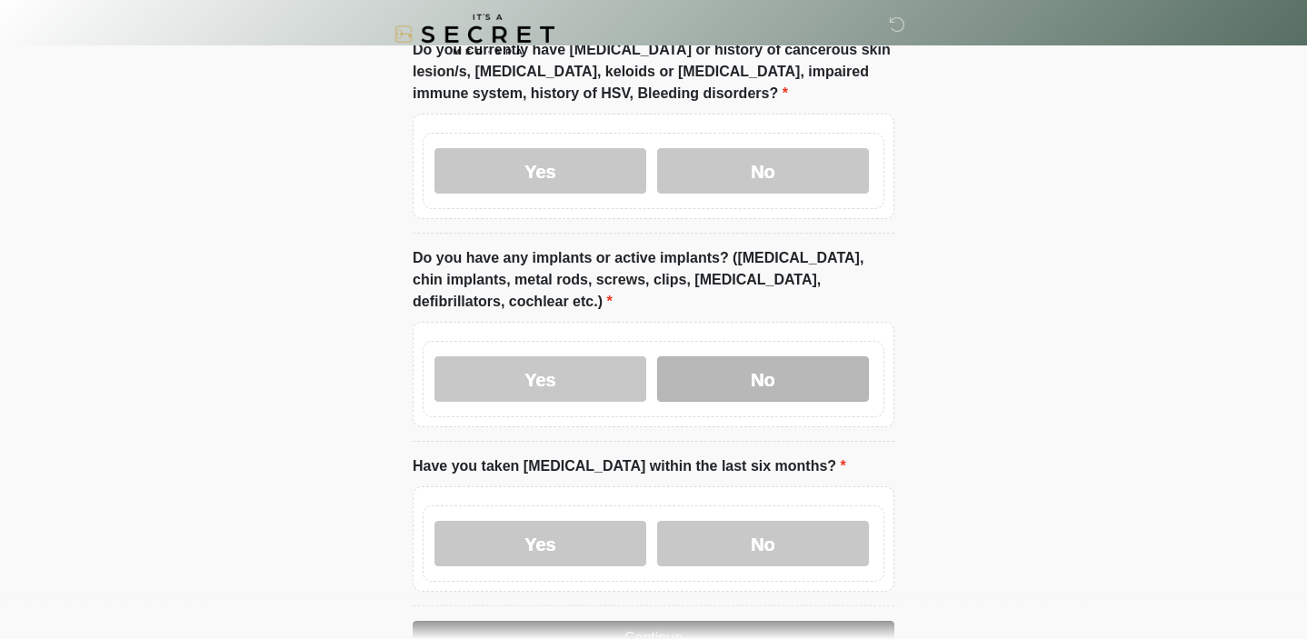 This screenshot has width=1307, height=639. I want to click on img: It's A Secret Med Spa Logo, so click(474, 34).